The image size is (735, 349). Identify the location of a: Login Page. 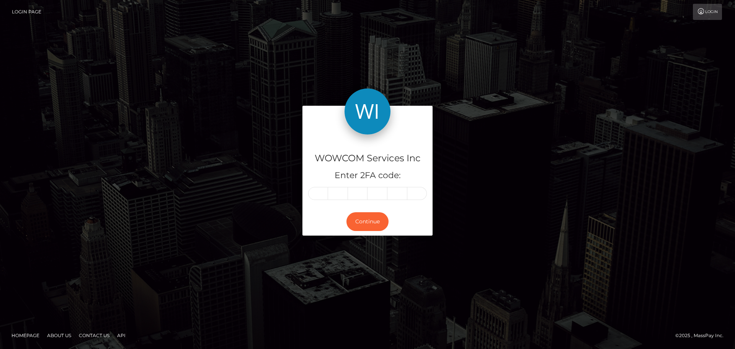
(26, 12).